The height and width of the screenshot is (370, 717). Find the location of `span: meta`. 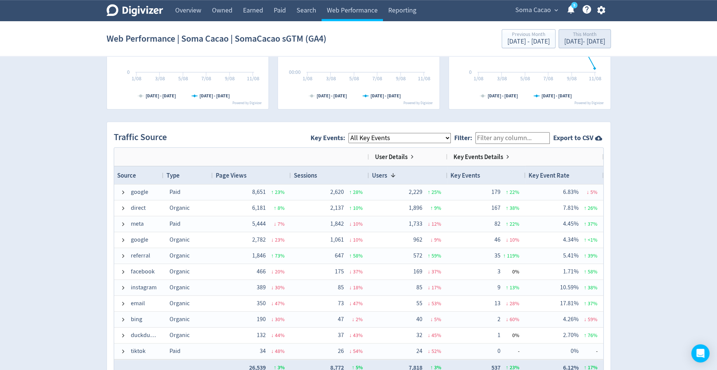

span: meta is located at coordinates (137, 224).